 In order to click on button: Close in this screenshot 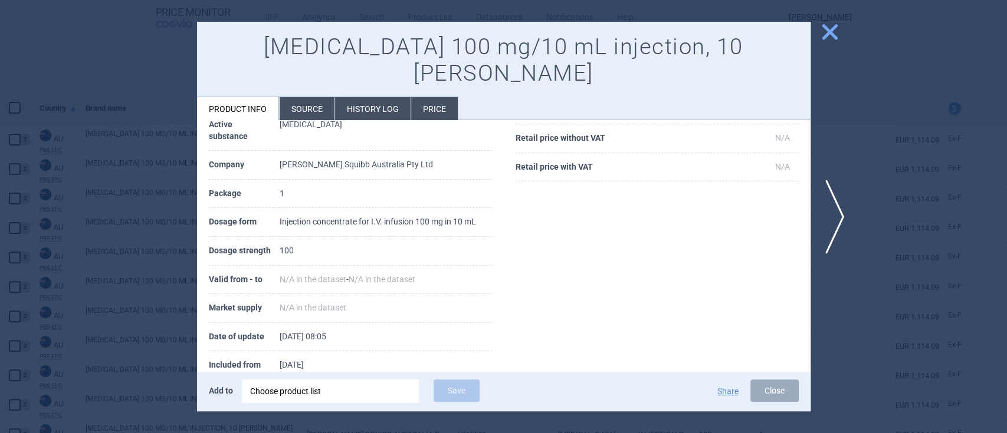, I will do `click(774, 391)`.